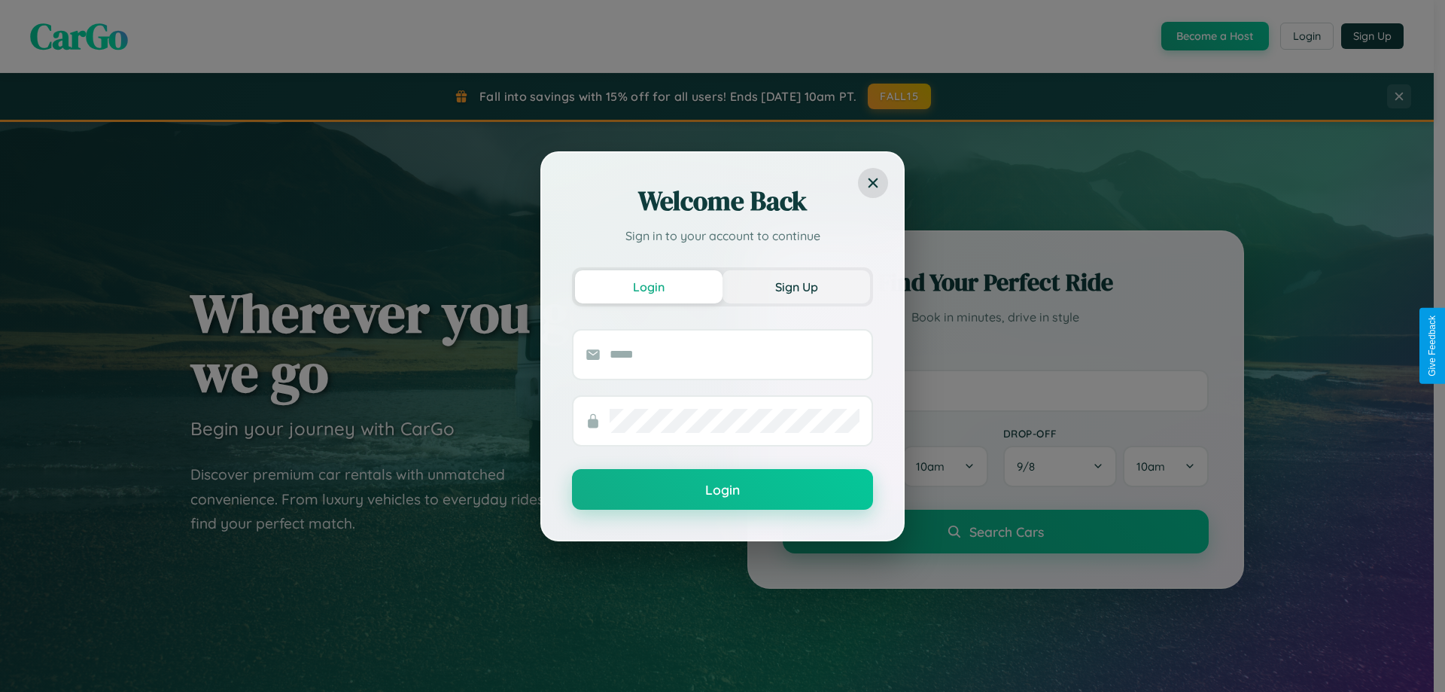 The width and height of the screenshot is (1445, 692). Describe the element at coordinates (723, 201) in the screenshot. I see `h2: Welcome Back` at that location.